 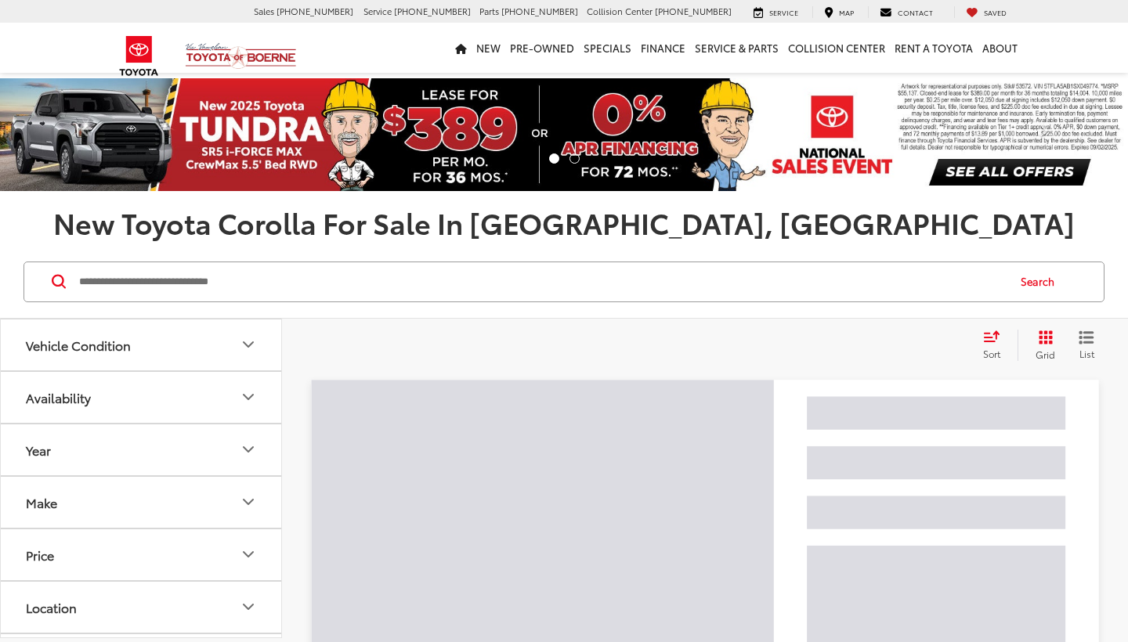 What do you see at coordinates (934, 48) in the screenshot?
I see `a: Rent a Toyota` at bounding box center [934, 48].